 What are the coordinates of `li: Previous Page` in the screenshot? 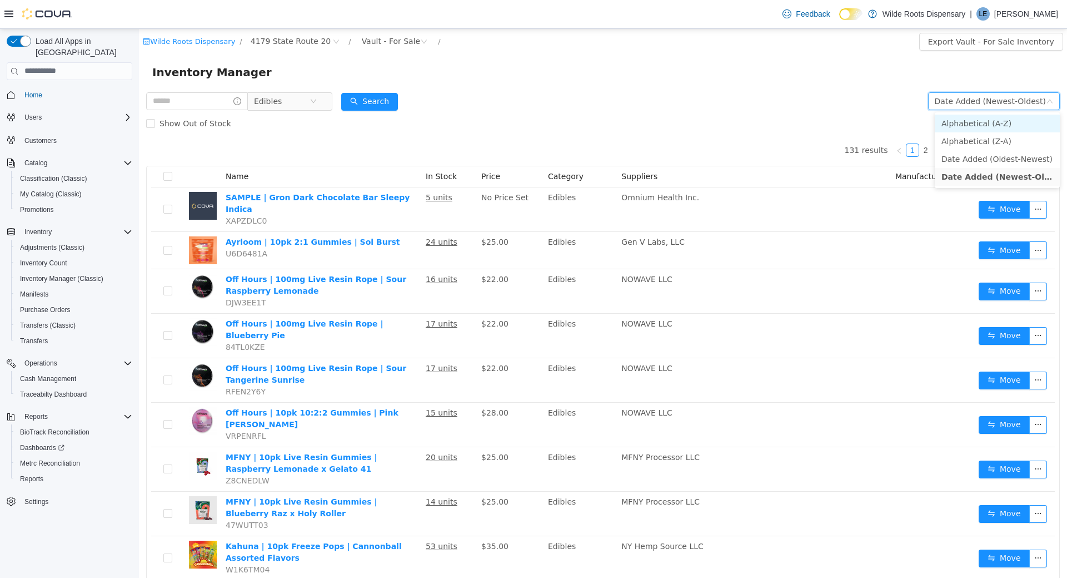 It's located at (761, 121).